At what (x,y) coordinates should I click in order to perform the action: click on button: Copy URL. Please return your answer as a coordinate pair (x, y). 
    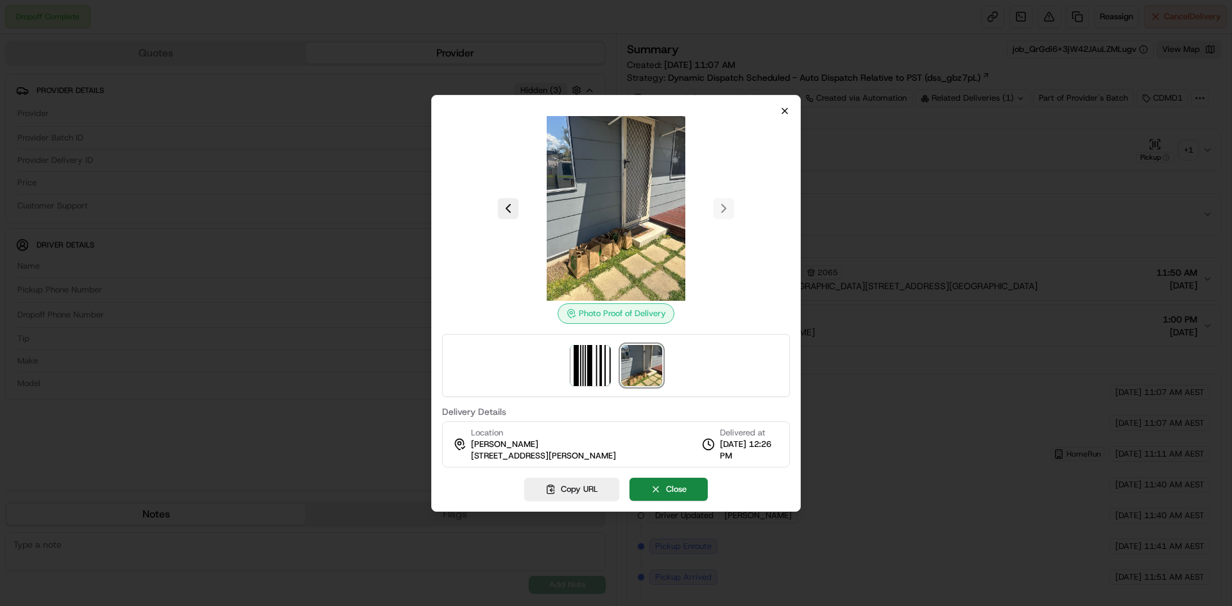
    Looking at the image, I should click on (572, 490).